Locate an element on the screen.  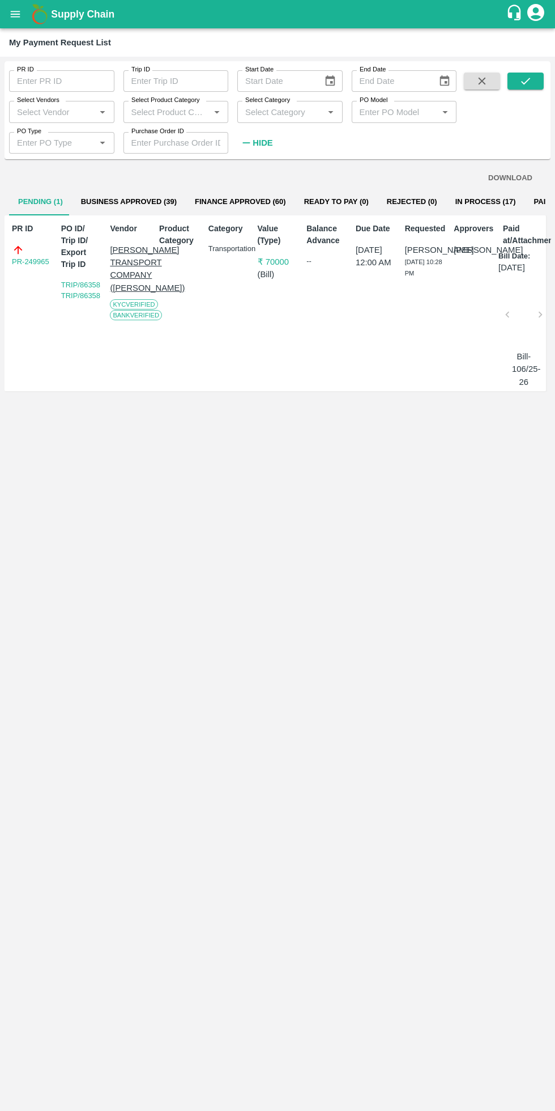
button: DOWNLOAD is located at coordinates (511, 178).